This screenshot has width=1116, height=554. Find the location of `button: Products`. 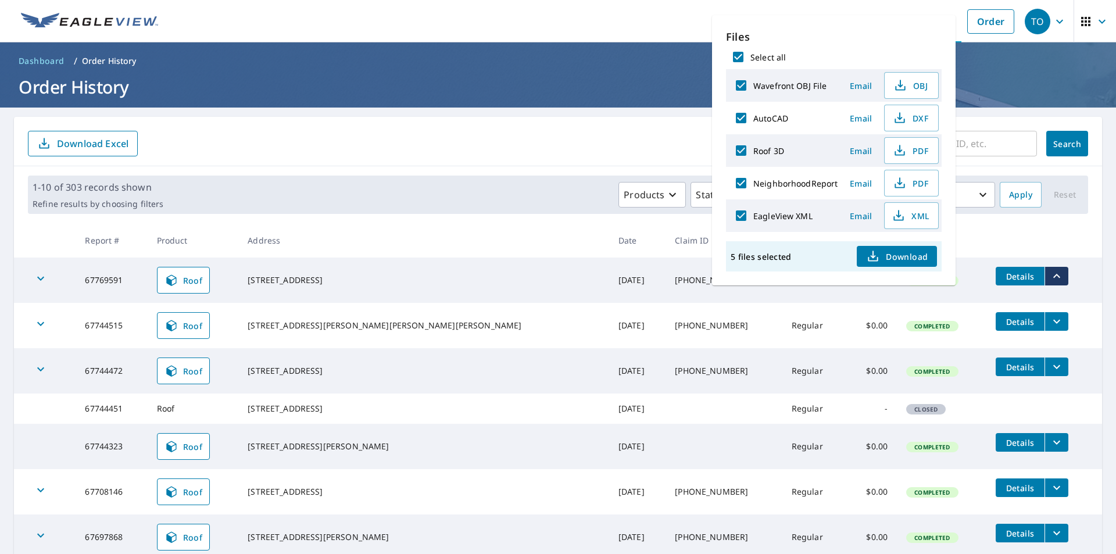

button: Products is located at coordinates (652, 195).